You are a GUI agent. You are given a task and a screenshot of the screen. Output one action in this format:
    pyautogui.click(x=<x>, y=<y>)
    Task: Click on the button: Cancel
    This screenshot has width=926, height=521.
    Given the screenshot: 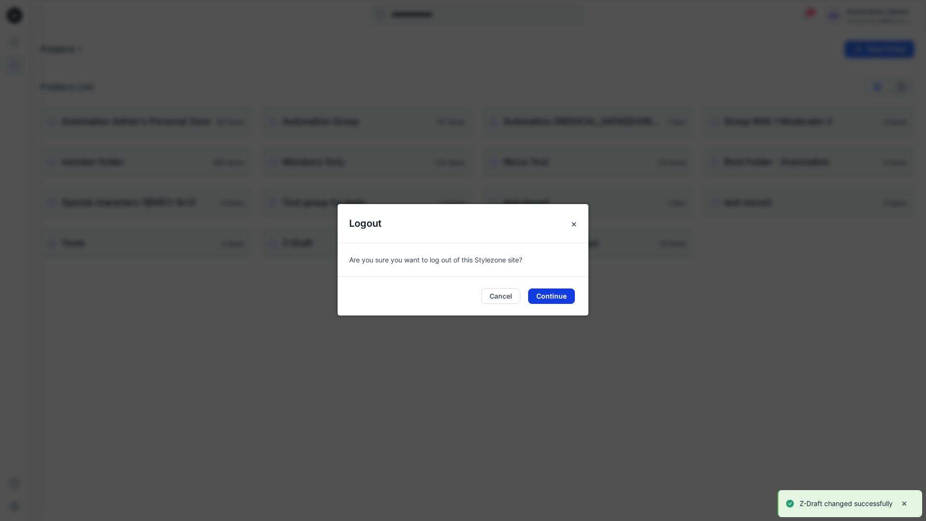 What is the action you would take?
    pyautogui.click(x=501, y=296)
    